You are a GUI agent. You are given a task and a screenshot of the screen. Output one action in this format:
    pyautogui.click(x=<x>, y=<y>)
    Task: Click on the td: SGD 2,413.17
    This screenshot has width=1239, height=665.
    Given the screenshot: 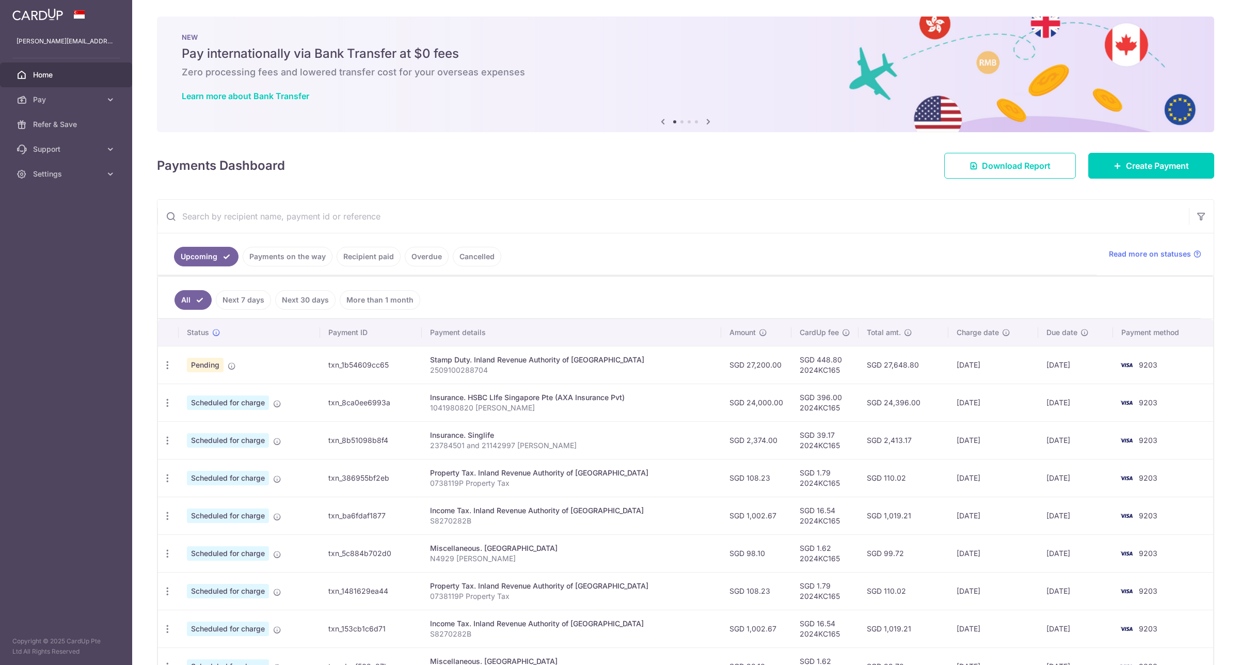 What is the action you would take?
    pyautogui.click(x=903, y=440)
    